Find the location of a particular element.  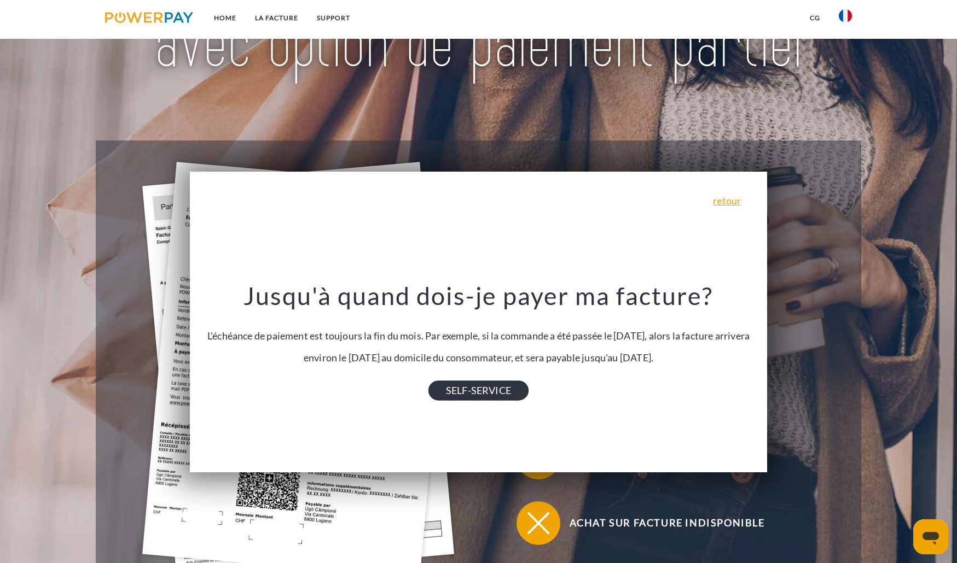

a: LA FACTURE is located at coordinates (276, 18).